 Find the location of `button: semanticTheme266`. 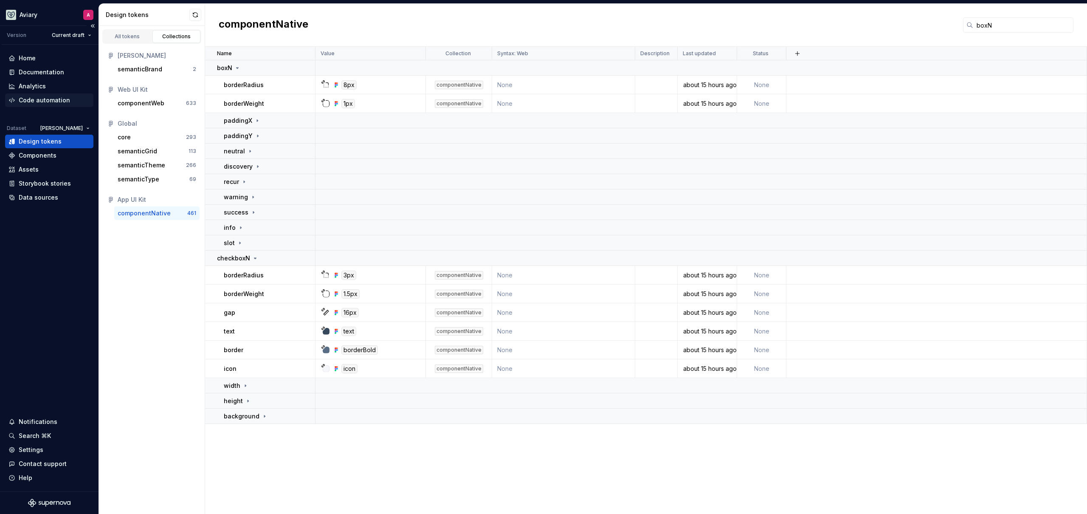

button: semanticTheme266 is located at coordinates (157, 165).